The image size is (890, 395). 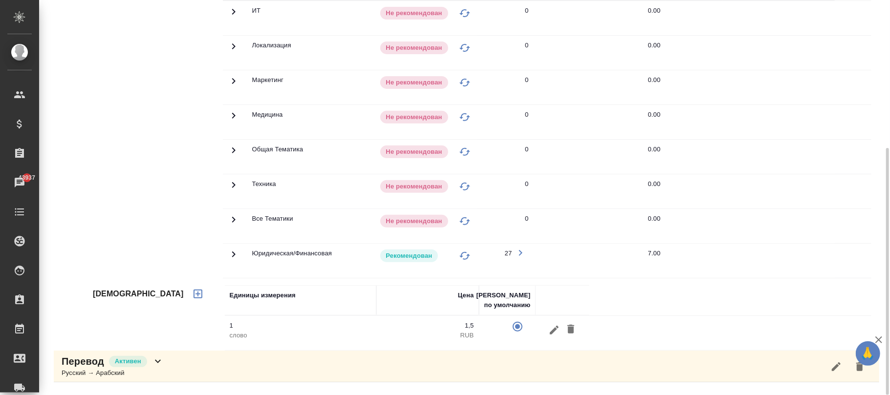 What do you see at coordinates (427, 326) in the screenshot?
I see `p: 1,5` at bounding box center [427, 326].